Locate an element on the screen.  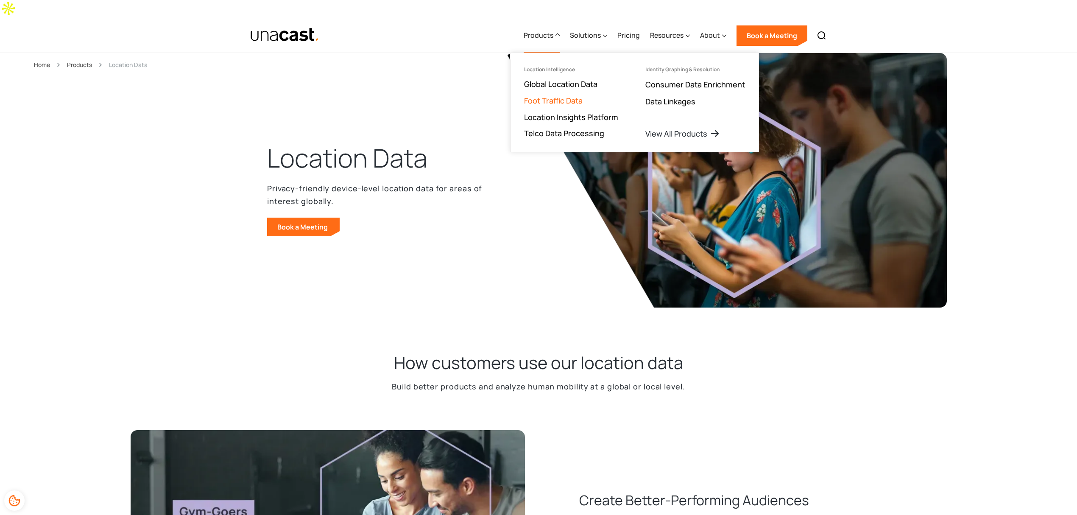
nav: Products is located at coordinates (635, 102).